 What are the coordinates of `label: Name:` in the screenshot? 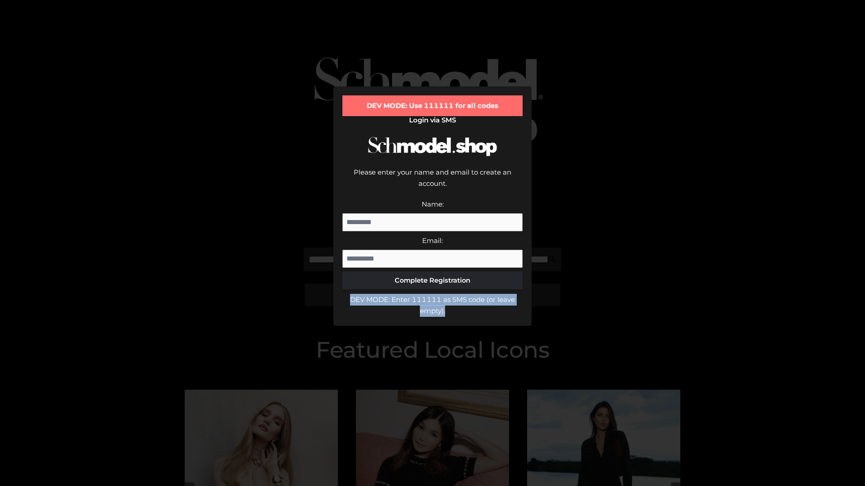 It's located at (432, 204).